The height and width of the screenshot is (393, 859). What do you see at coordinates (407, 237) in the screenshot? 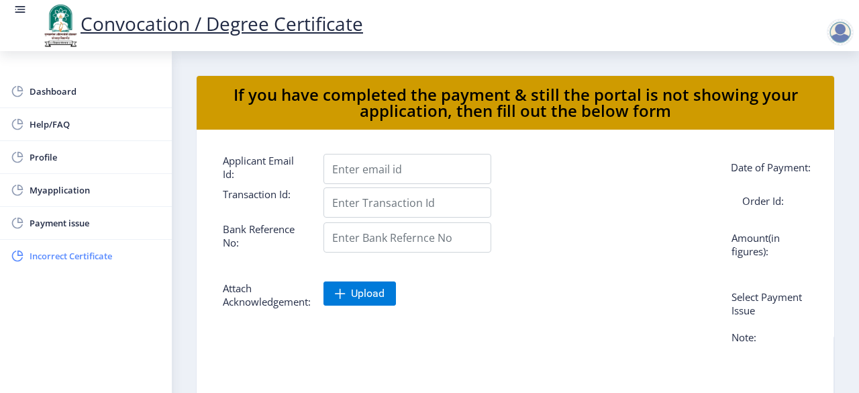
I see `input: Enter Bank Refernce No` at bounding box center [407, 237].